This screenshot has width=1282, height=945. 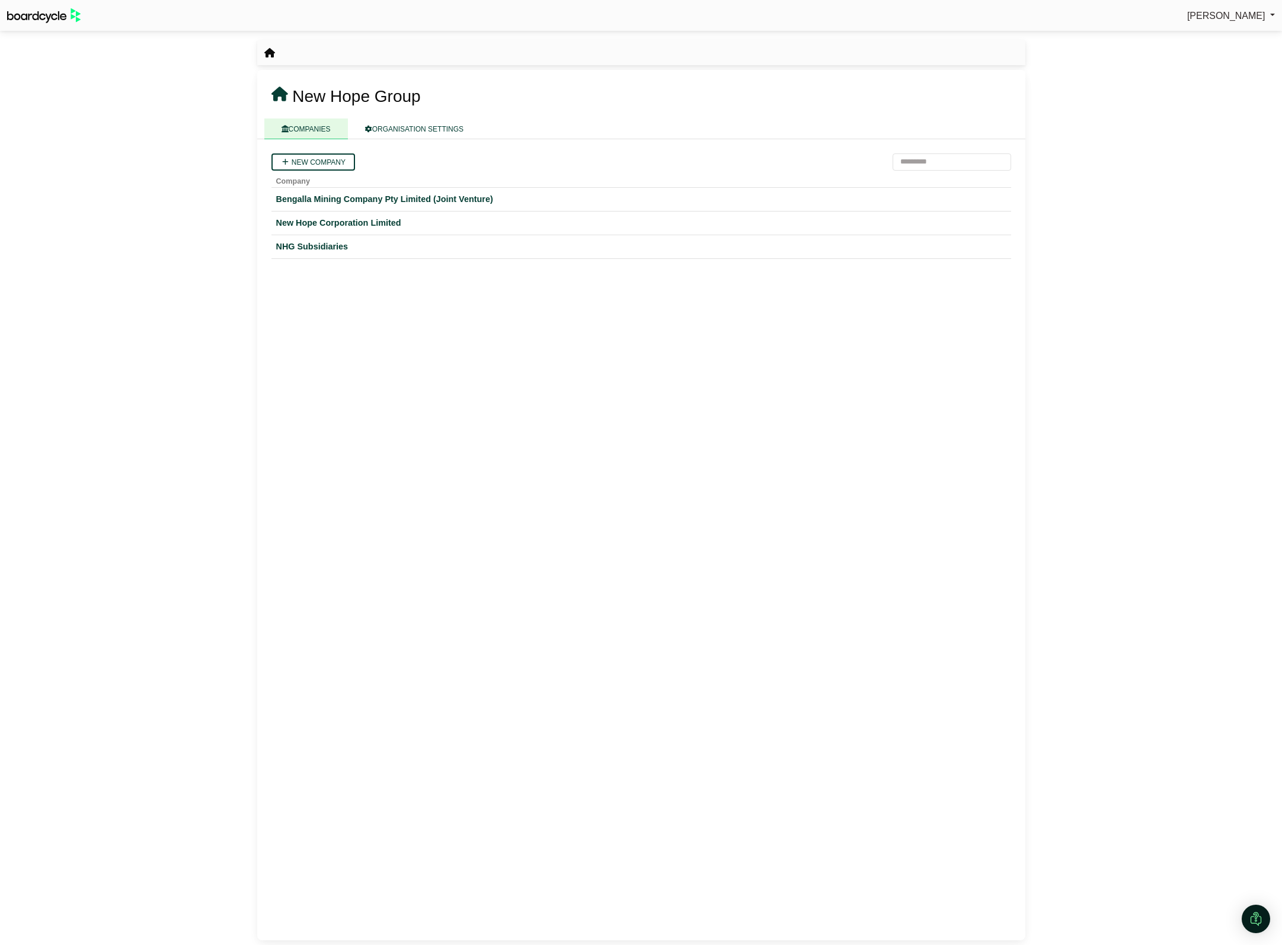 I want to click on a: New company, so click(x=313, y=162).